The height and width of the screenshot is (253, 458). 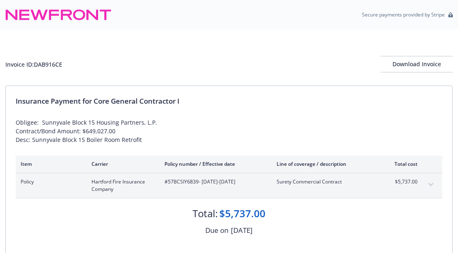 What do you see at coordinates (34, 64) in the screenshot?
I see `div: Invoice ID: DAB916CE` at bounding box center [34, 64].